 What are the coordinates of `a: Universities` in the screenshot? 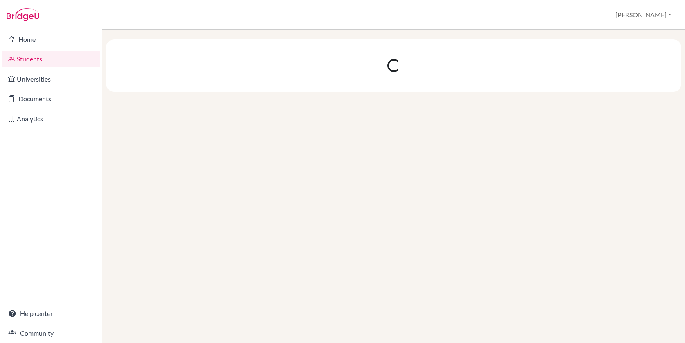 It's located at (51, 79).